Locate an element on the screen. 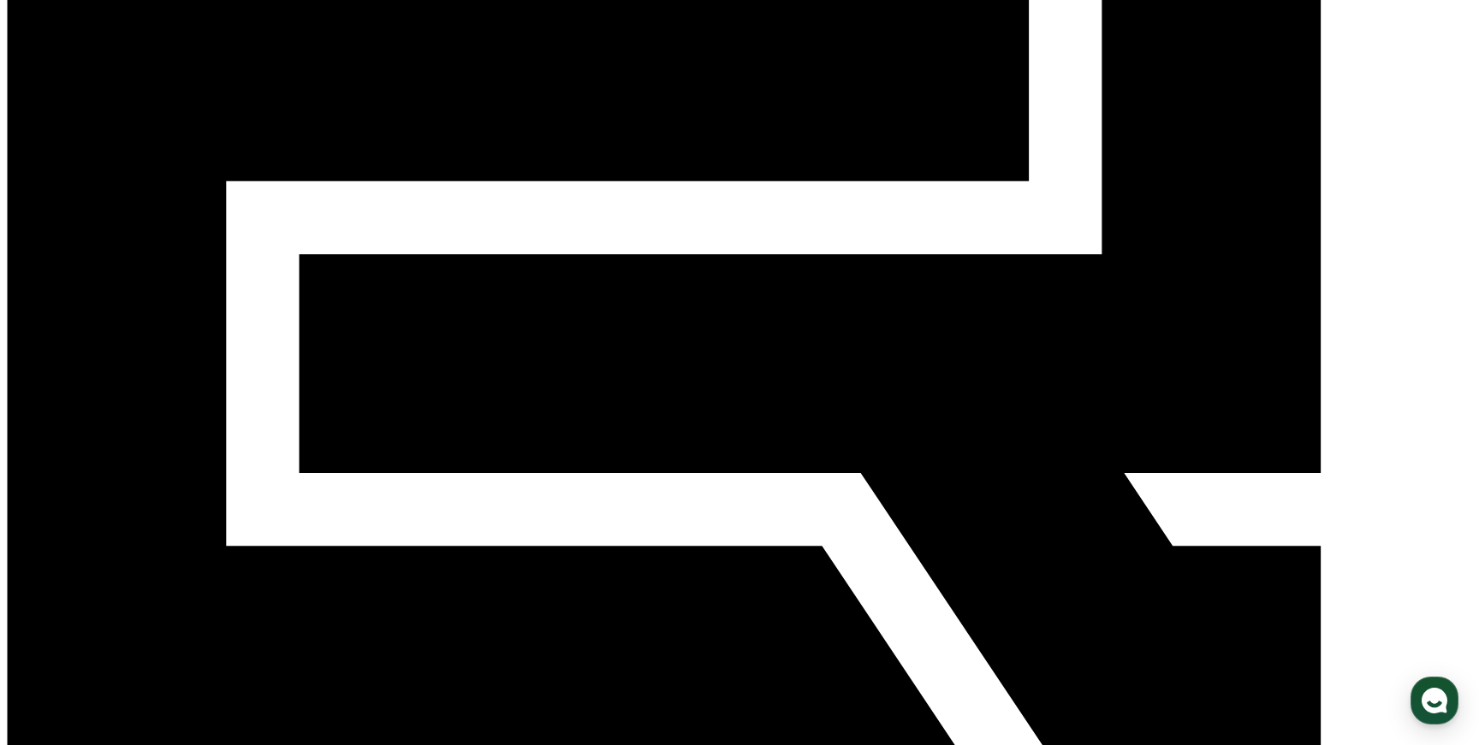 The image size is (1479, 745). span: 설정 is located at coordinates (275, 575).